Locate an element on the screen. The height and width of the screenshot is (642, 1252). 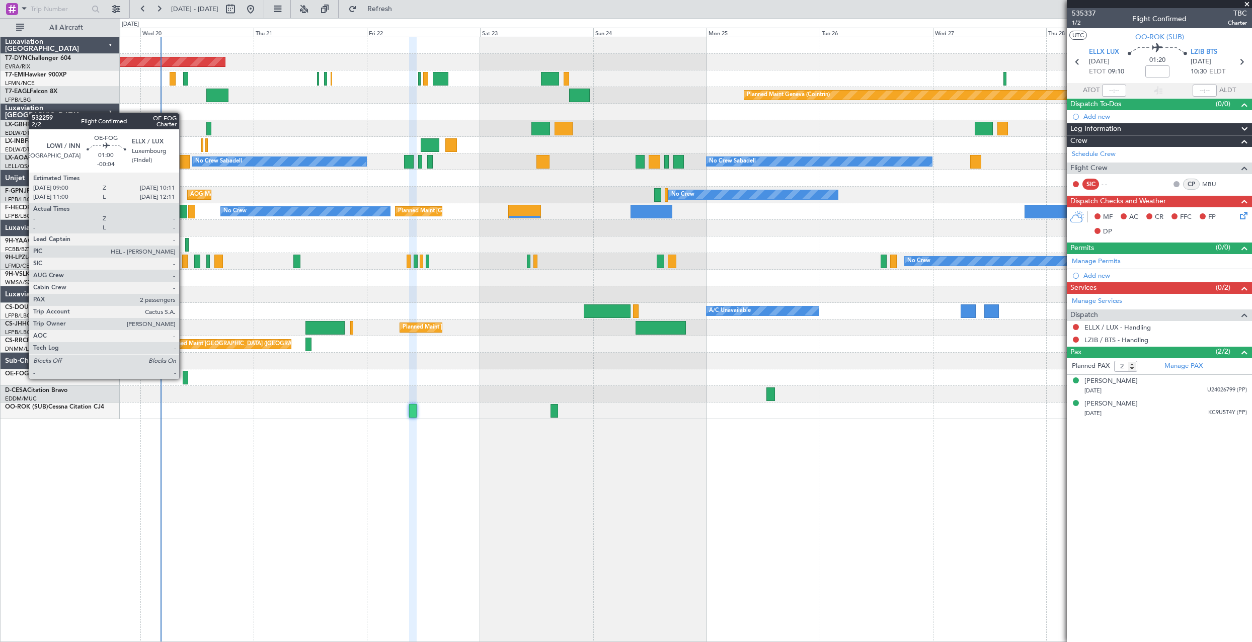
a: T7-EMIHawker 900XP is located at coordinates (36, 75).